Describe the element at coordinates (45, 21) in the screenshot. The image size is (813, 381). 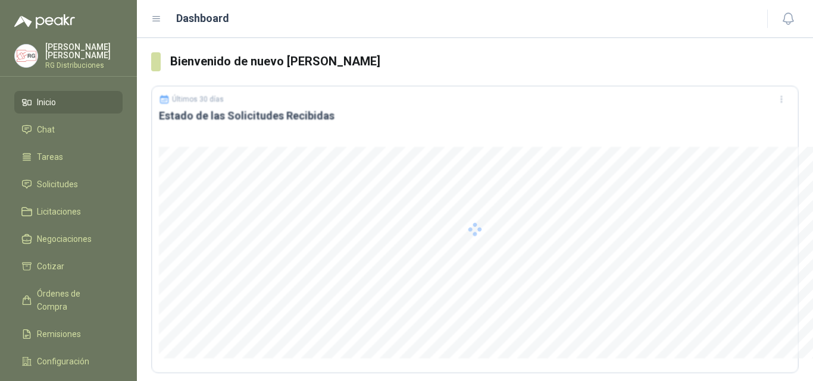
I see `img: Logo peakr` at that location.